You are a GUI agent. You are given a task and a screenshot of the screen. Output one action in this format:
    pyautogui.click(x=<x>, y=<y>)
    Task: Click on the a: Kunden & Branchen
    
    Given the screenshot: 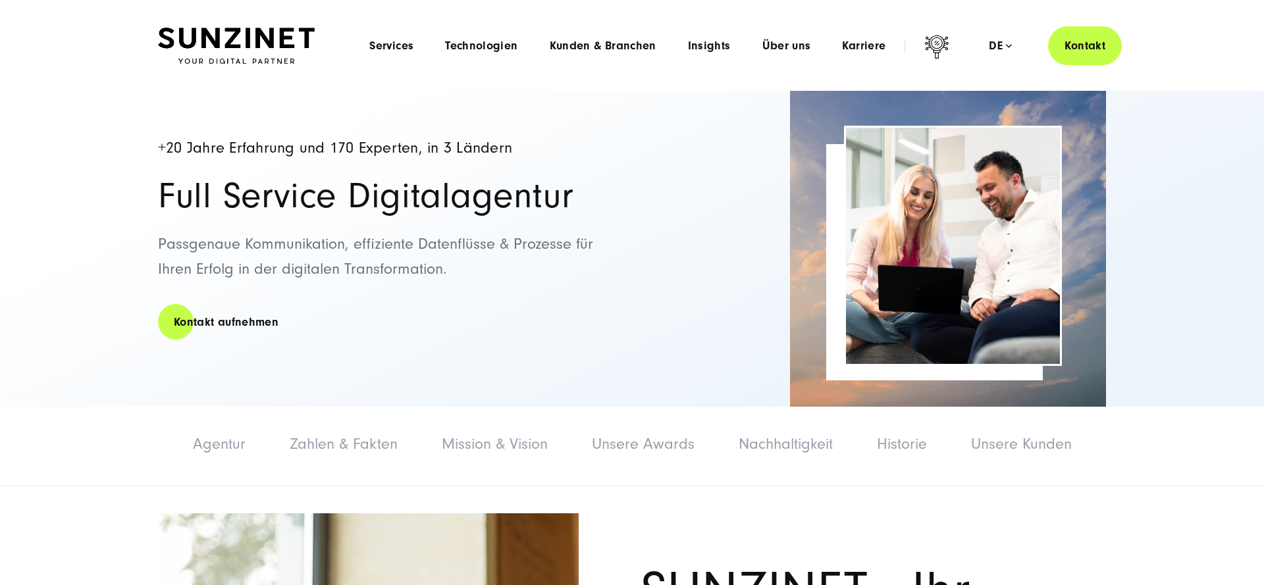 What is the action you would take?
    pyautogui.click(x=603, y=46)
    